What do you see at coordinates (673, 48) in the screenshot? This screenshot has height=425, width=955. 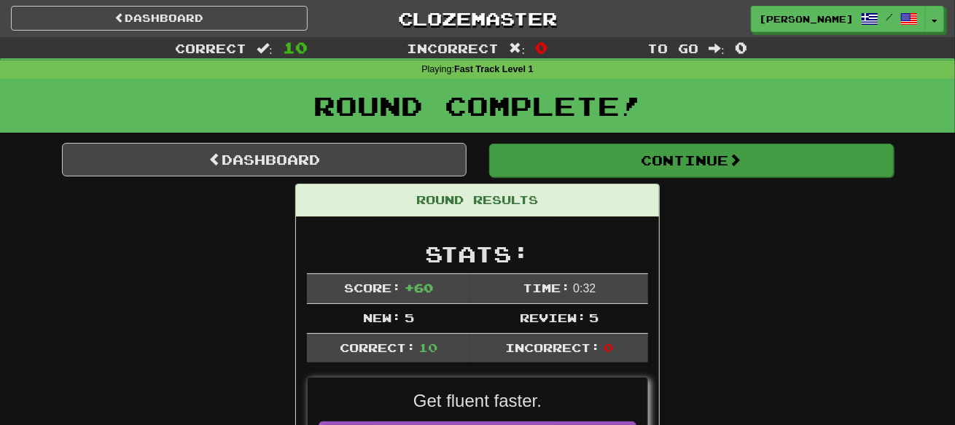 I see `span: To go` at bounding box center [673, 48].